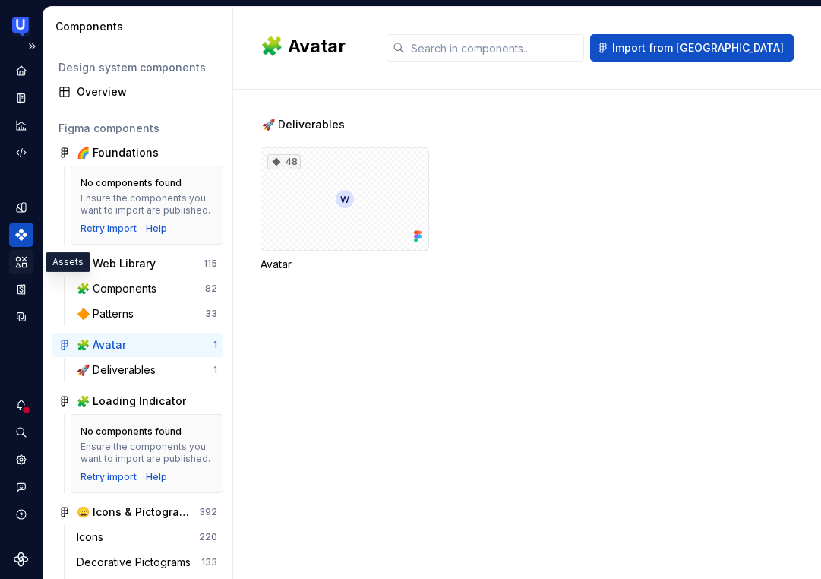 This screenshot has height=579, width=821. I want to click on div: 😄 Icons & Pictograms V2, so click(133, 512).